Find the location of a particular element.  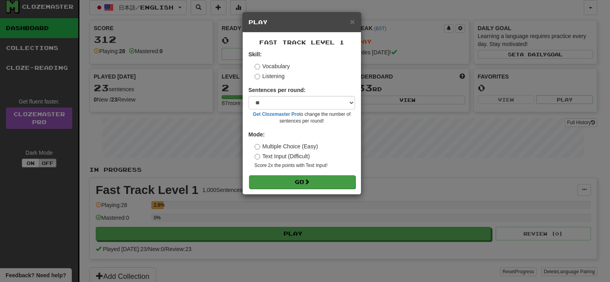

button: Close is located at coordinates (352, 21).